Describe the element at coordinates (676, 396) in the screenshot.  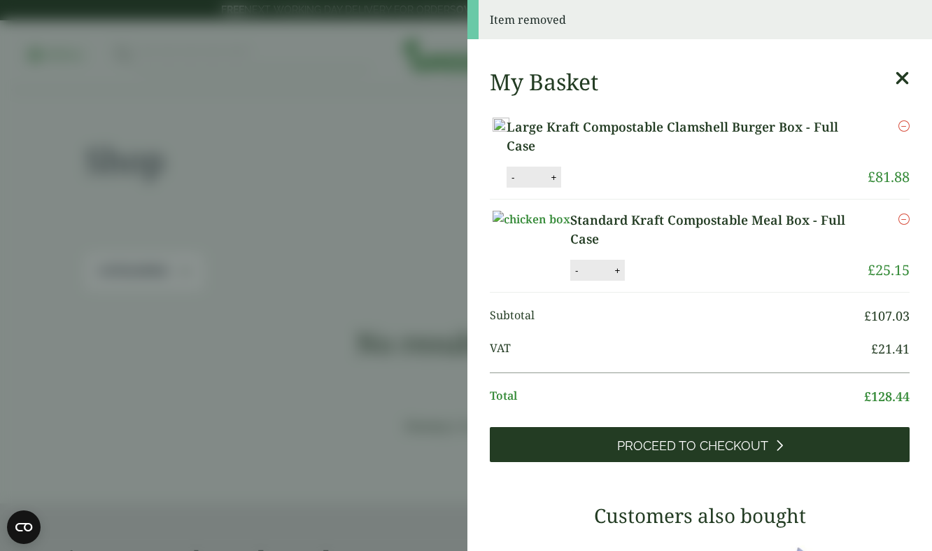
I see `span: Total` at that location.